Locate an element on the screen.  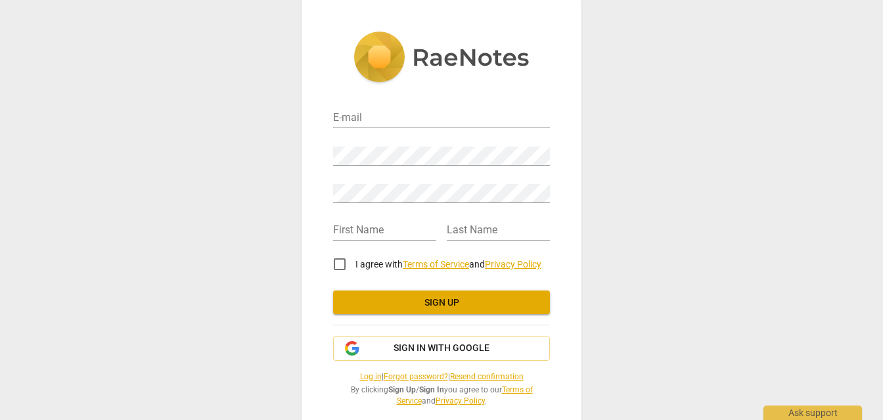
a: Resend confirmation is located at coordinates (487, 377).